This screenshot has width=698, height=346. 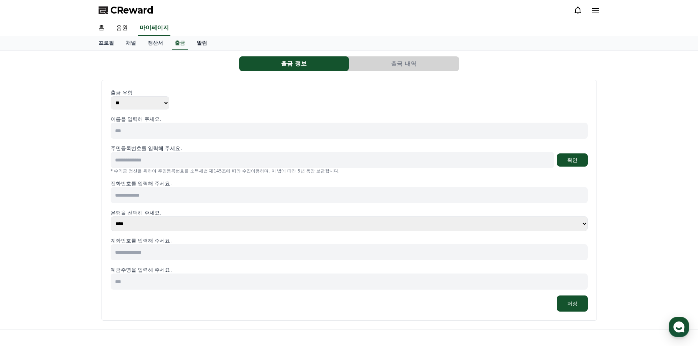 What do you see at coordinates (25, 246) in the screenshot?
I see `span: 홈` at bounding box center [25, 246].